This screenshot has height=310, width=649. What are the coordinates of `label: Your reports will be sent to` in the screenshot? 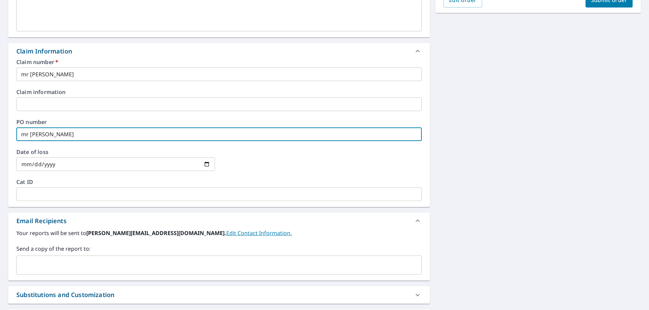 It's located at (219, 233).